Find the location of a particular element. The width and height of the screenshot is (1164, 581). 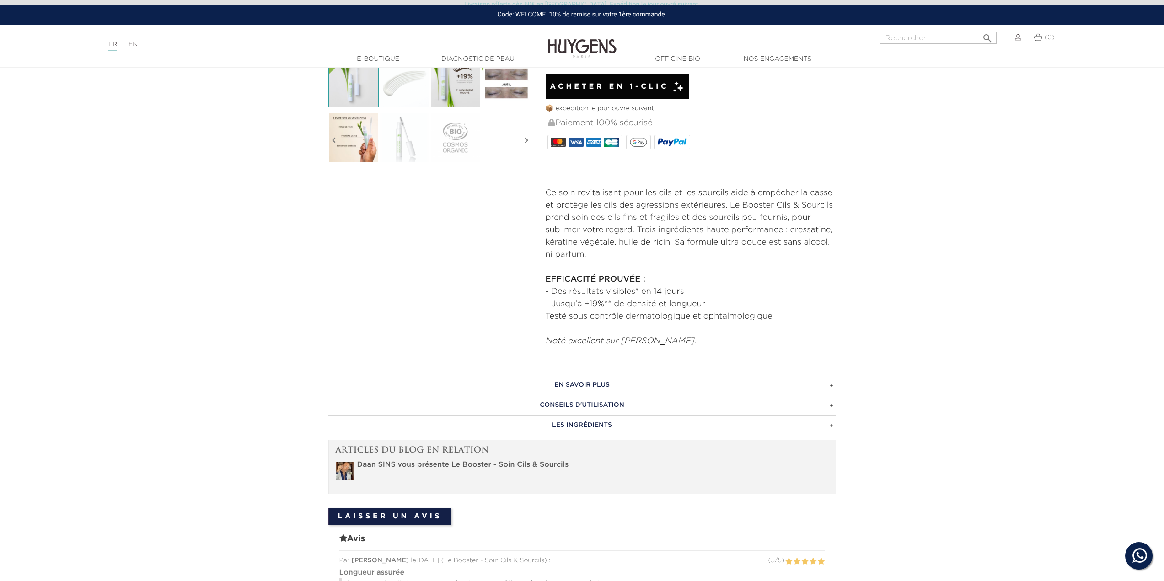

a: EN is located at coordinates (133, 44).